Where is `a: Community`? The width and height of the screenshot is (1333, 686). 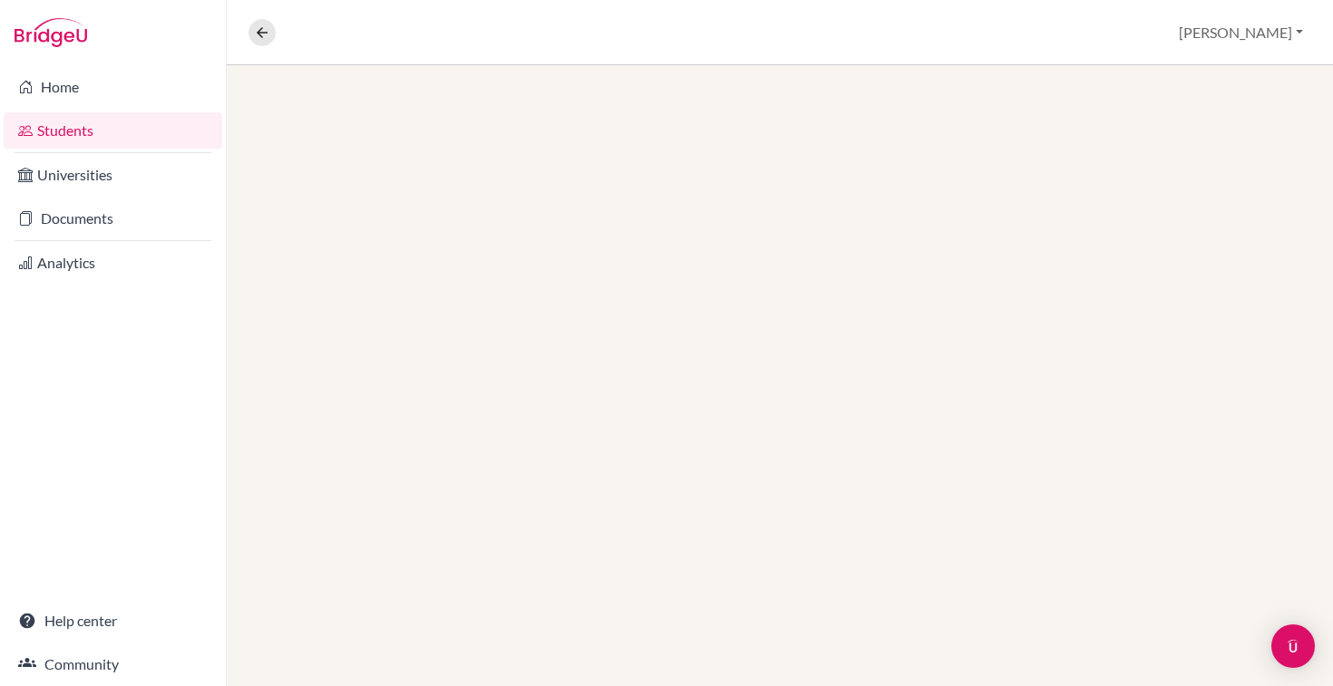 a: Community is located at coordinates (112, 665).